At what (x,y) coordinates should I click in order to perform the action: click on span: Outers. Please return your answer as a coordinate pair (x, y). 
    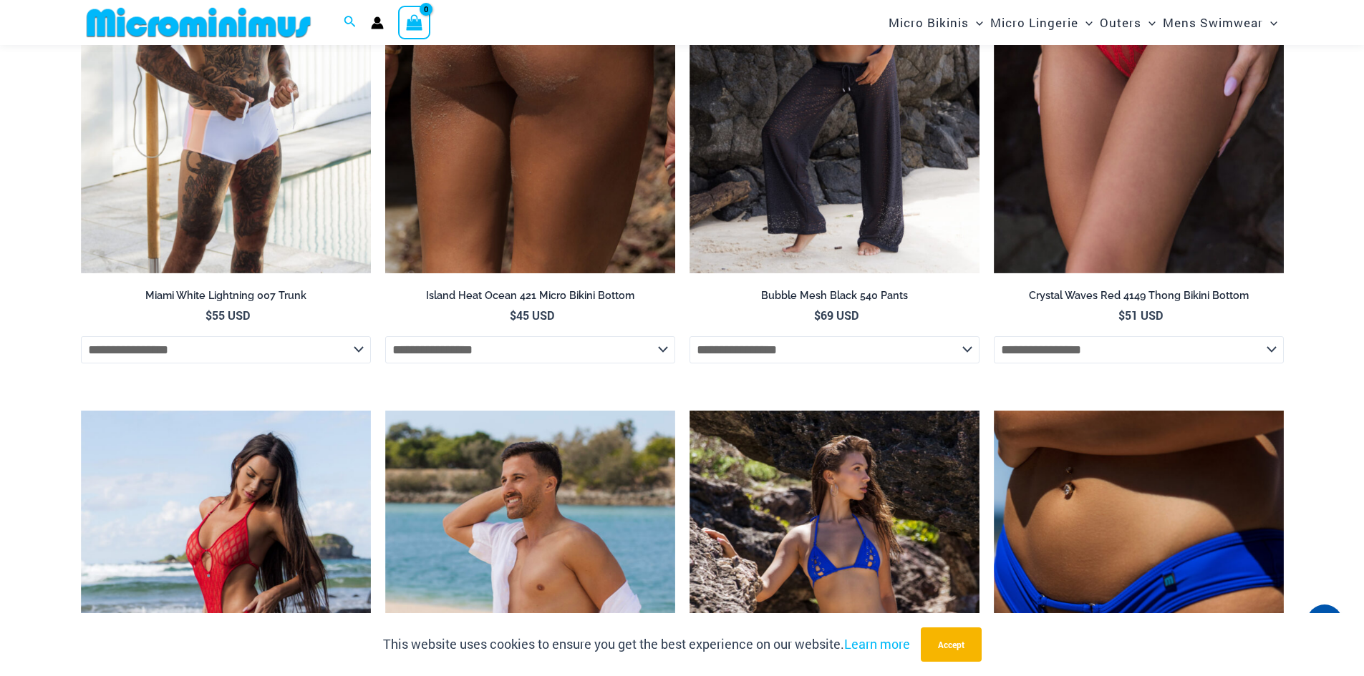
    Looking at the image, I should click on (1120, 22).